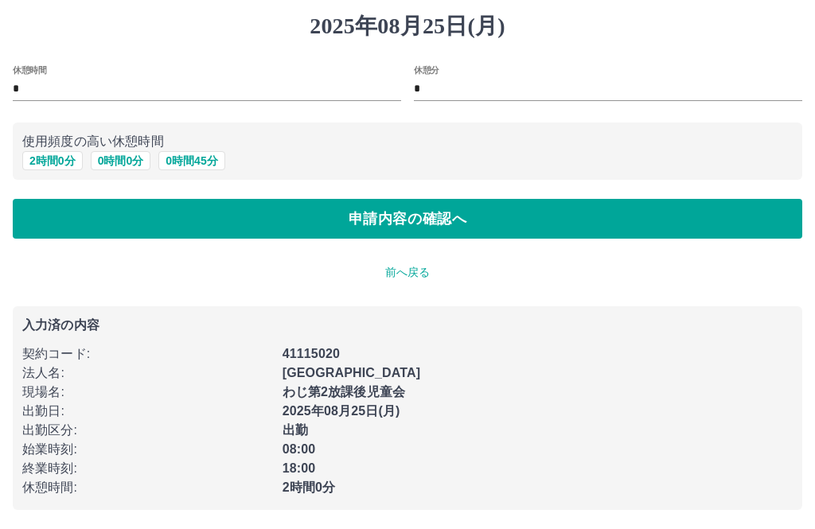 Image resolution: width=815 pixels, height=529 pixels. Describe the element at coordinates (191, 161) in the screenshot. I see `button: 0時間45分` at that location.